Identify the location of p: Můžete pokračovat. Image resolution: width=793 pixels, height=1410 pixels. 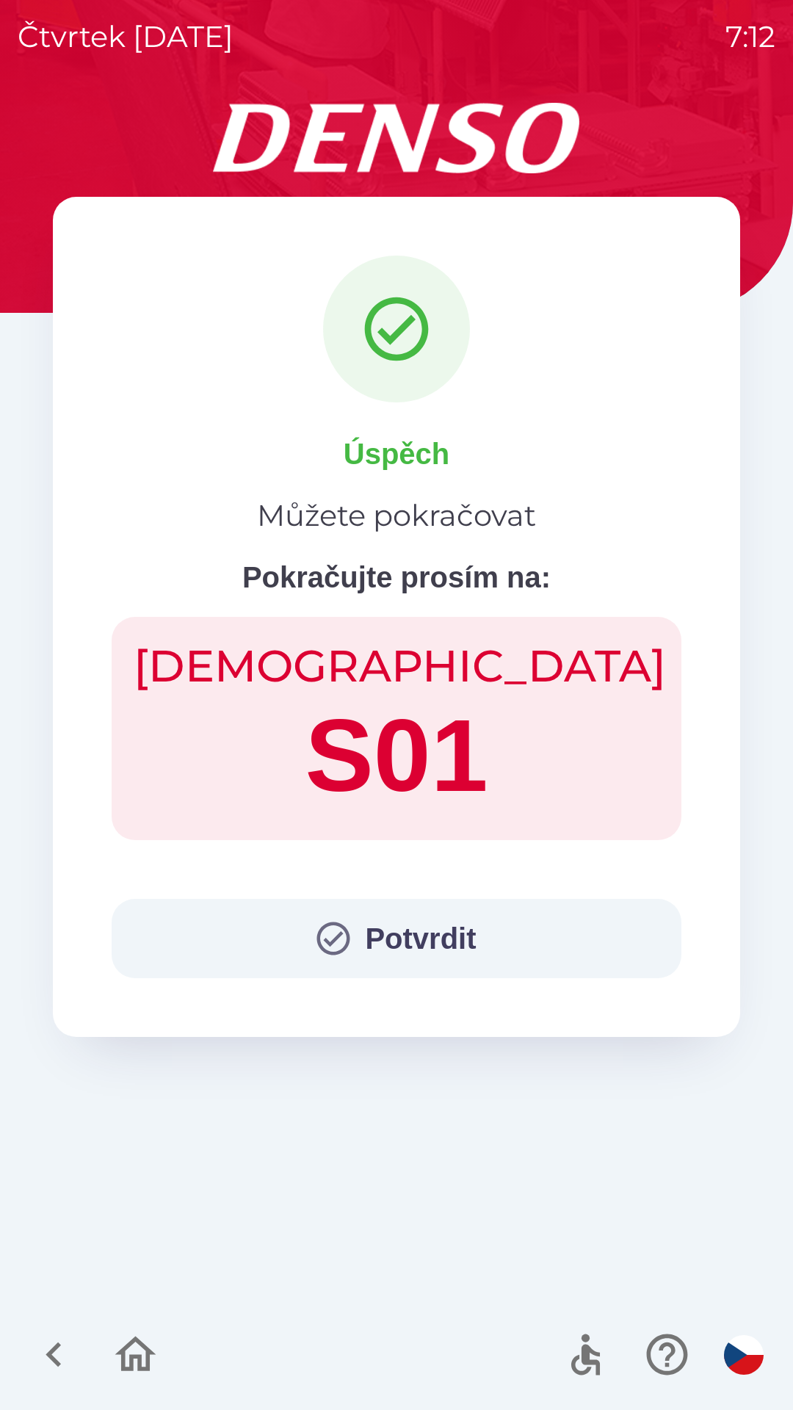
(396, 515).